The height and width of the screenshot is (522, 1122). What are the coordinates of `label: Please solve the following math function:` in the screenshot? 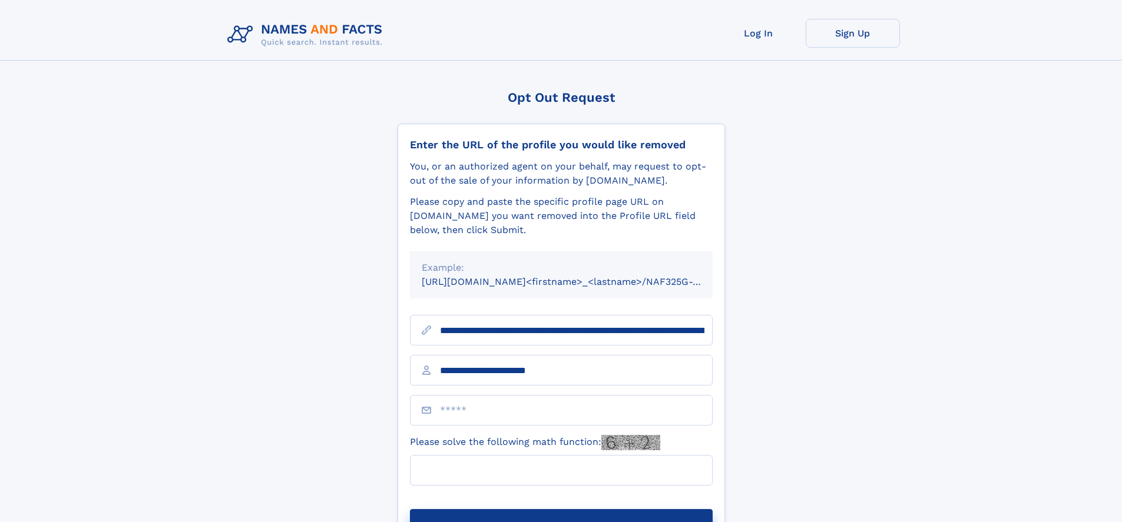 It's located at (535, 443).